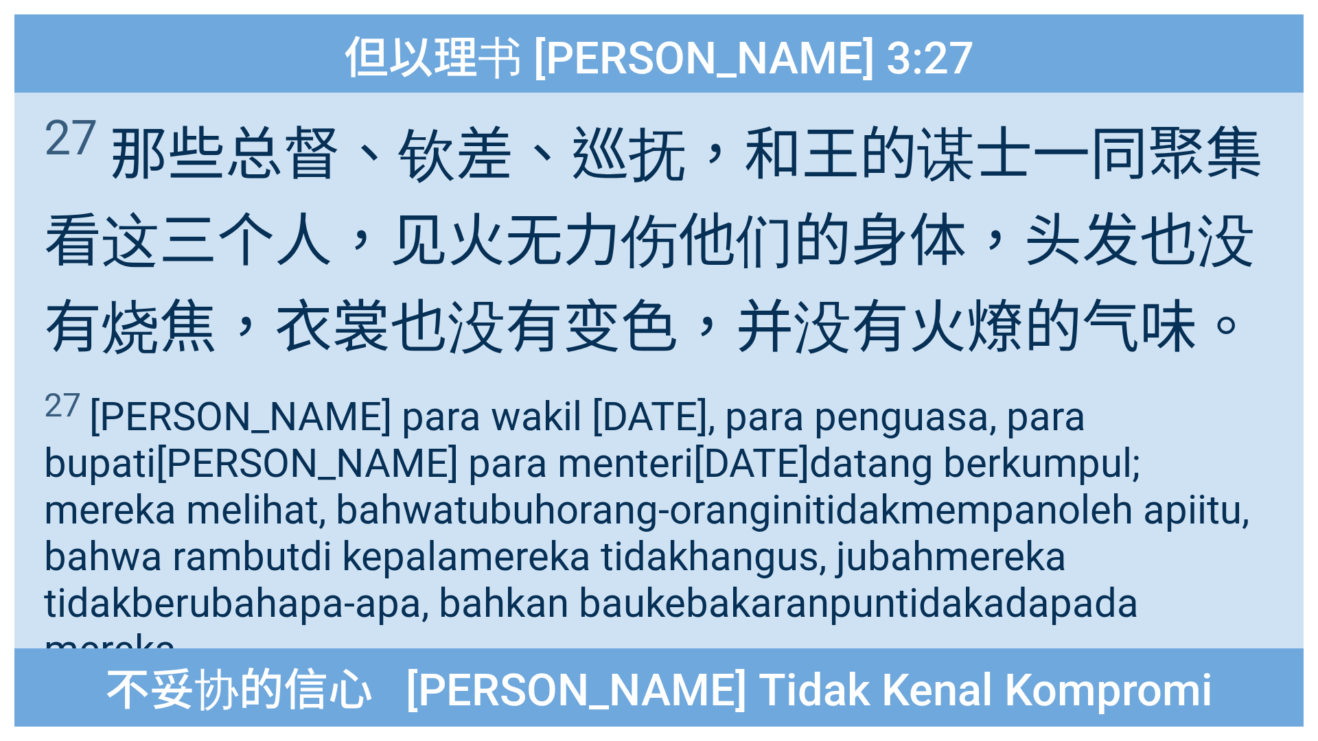 The height and width of the screenshot is (741, 1318). Describe the element at coordinates (653, 241) in the screenshot. I see `wh1907: 一同聚集` at that location.